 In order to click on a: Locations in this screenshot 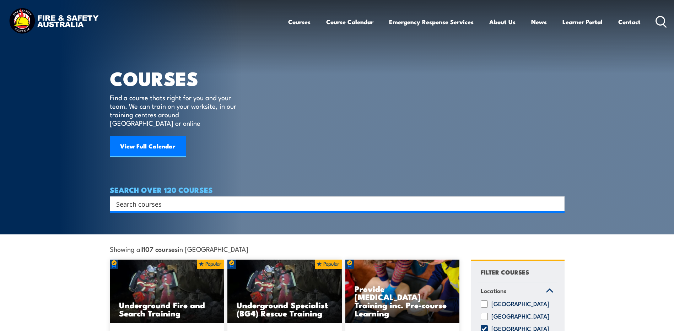, I will do `click(517, 292)`.